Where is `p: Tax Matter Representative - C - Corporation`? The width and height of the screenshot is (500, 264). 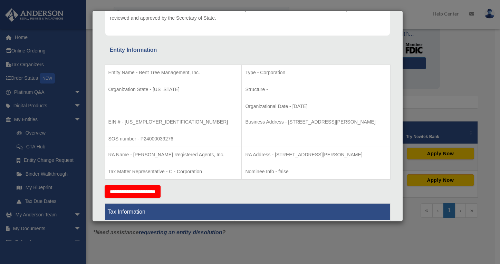 p: Tax Matter Representative - C - Corporation is located at coordinates (173, 172).